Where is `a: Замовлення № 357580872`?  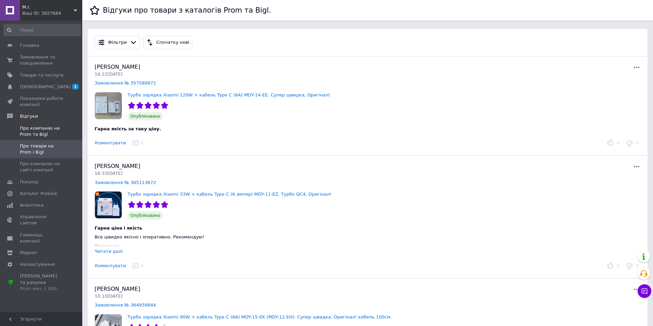
a: Замовлення № 357580872 is located at coordinates (125, 83).